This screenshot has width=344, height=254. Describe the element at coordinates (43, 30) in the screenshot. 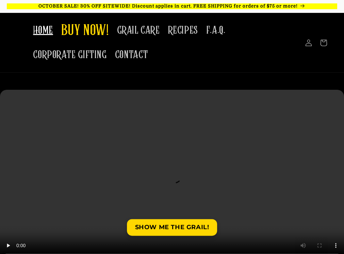

I see `span: HOME` at that location.